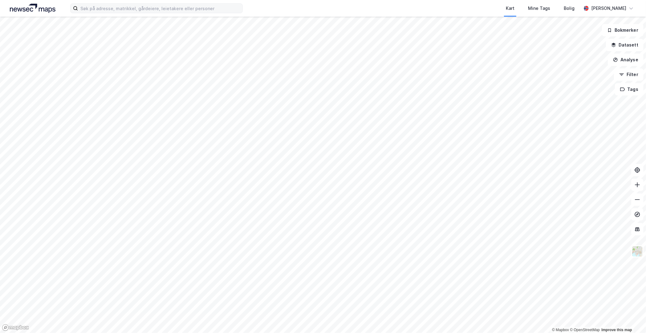  Describe the element at coordinates (33, 8) in the screenshot. I see `img: logo.a4113a55bc3d86da70a041830d287a7e.svg` at that location.